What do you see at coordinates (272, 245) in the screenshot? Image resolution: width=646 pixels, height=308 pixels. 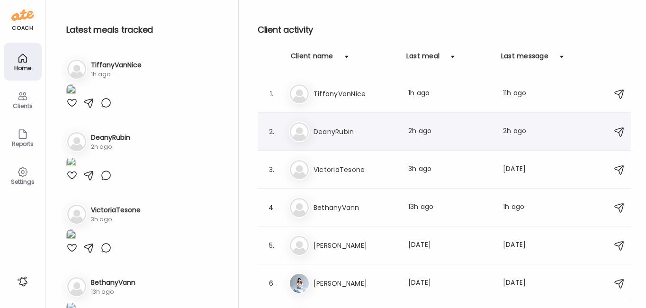 I see `div: 5.` at bounding box center [272, 245].